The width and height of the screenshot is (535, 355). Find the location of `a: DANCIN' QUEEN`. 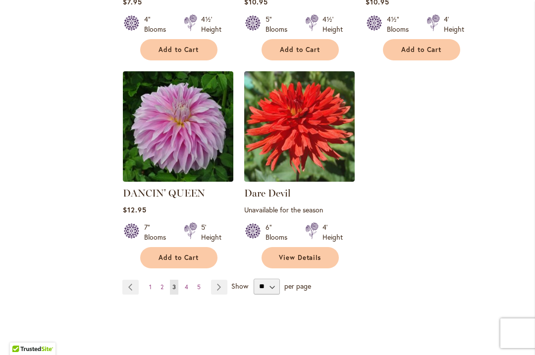

a: DANCIN' QUEEN is located at coordinates (164, 193).